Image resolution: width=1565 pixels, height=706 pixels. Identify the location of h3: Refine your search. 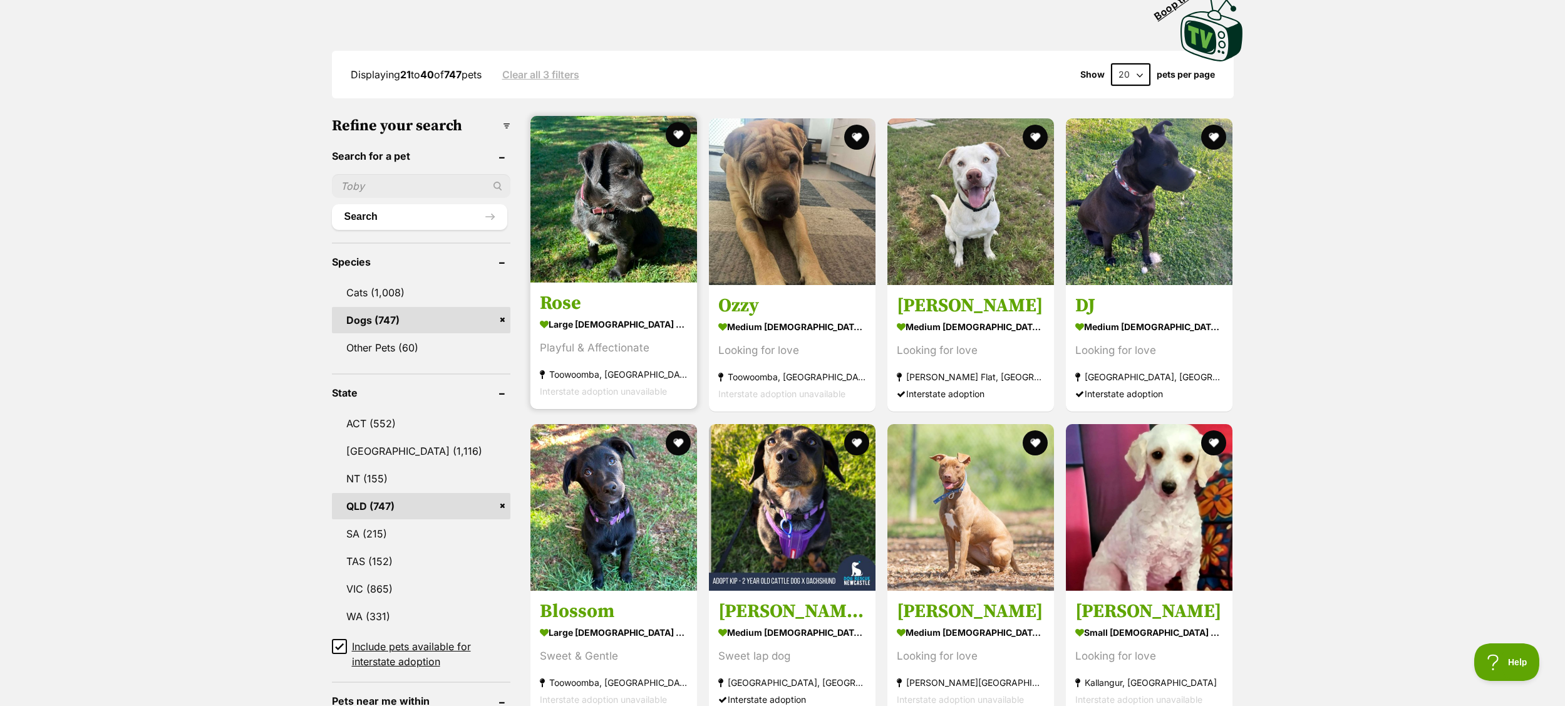
(421, 126).